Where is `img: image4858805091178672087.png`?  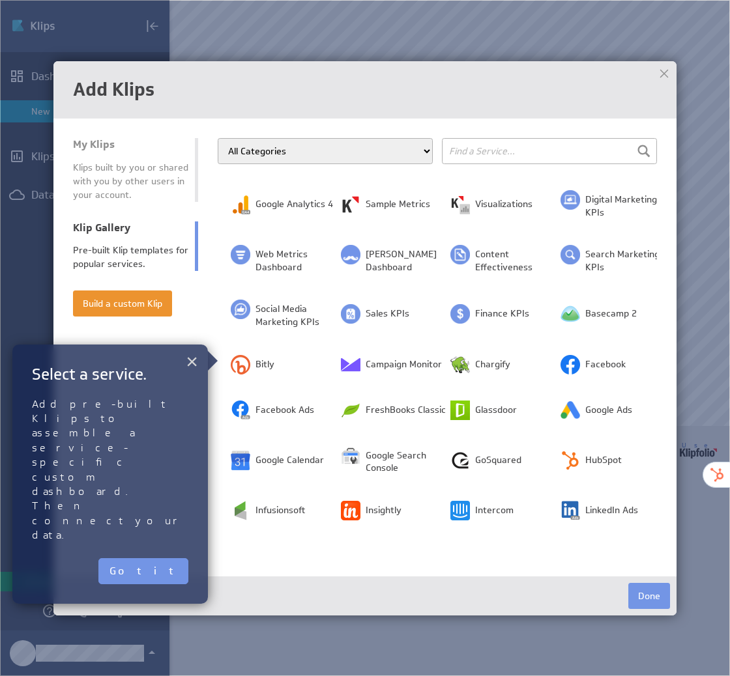 img: image4858805091178672087.png is located at coordinates (240, 511).